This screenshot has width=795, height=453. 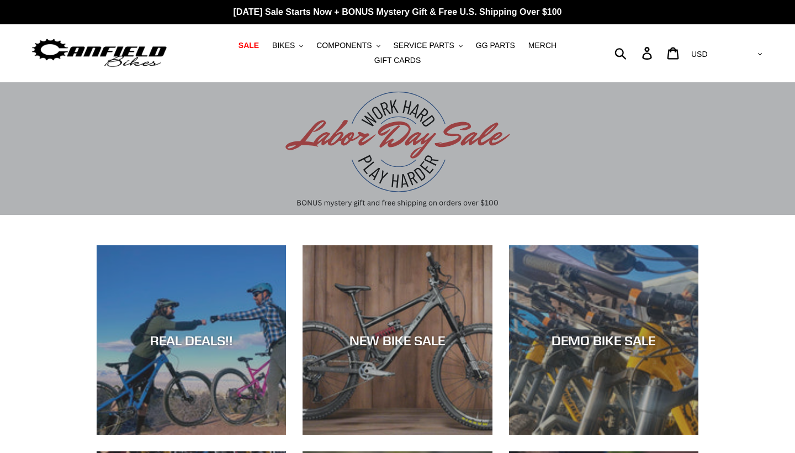 What do you see at coordinates (398, 60) in the screenshot?
I see `span: GIFT CARDS` at bounding box center [398, 60].